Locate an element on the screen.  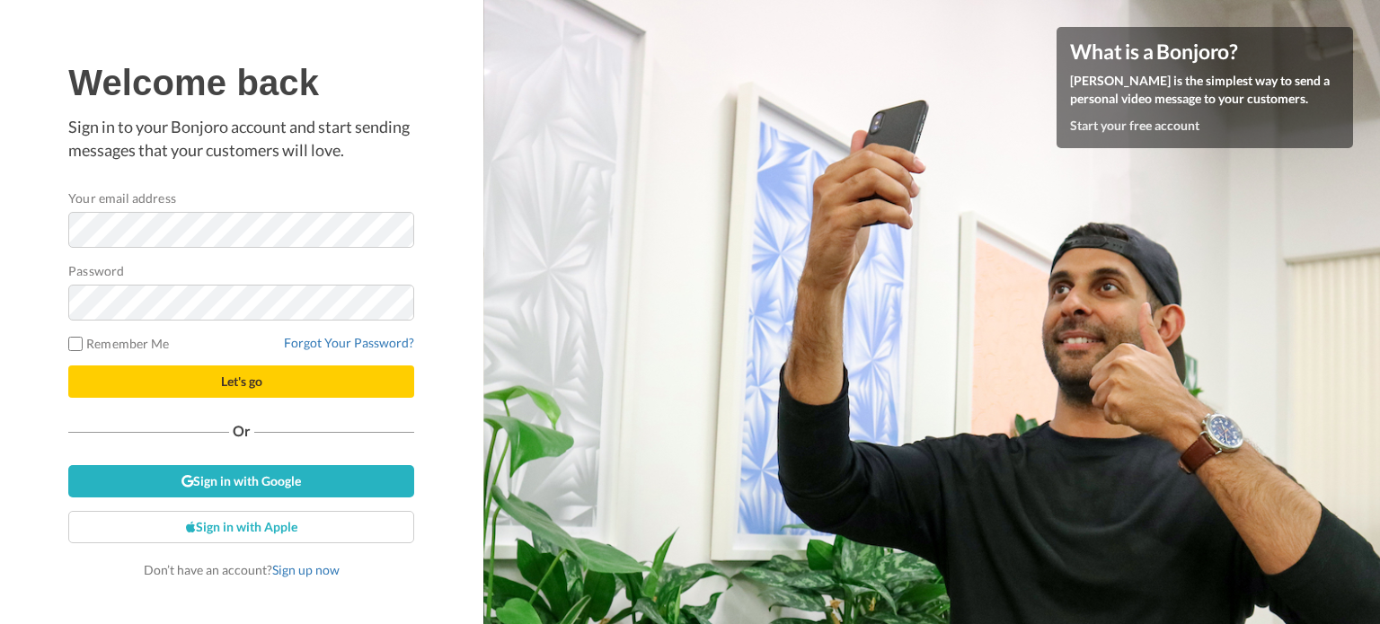
label: Your email address is located at coordinates (121, 198).